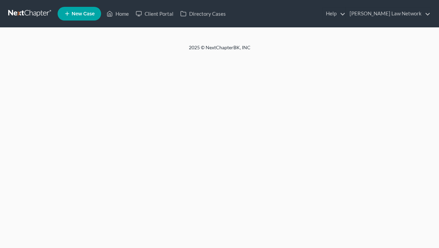  What do you see at coordinates (79, 14) in the screenshot?
I see `new-legal-case-button: New Case` at bounding box center [79, 14].